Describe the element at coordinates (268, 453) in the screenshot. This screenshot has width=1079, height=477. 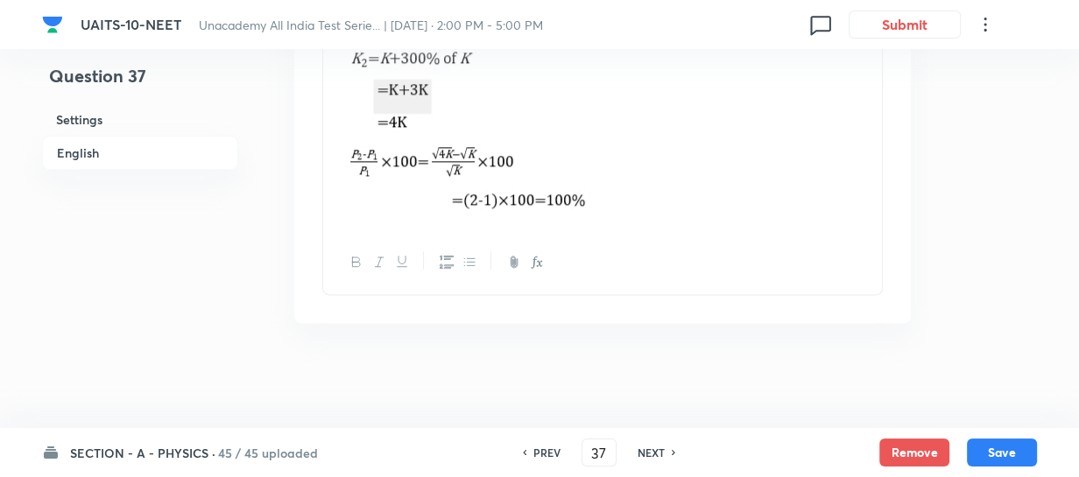
I see `h6: 45 / 45 uploaded` at that location.